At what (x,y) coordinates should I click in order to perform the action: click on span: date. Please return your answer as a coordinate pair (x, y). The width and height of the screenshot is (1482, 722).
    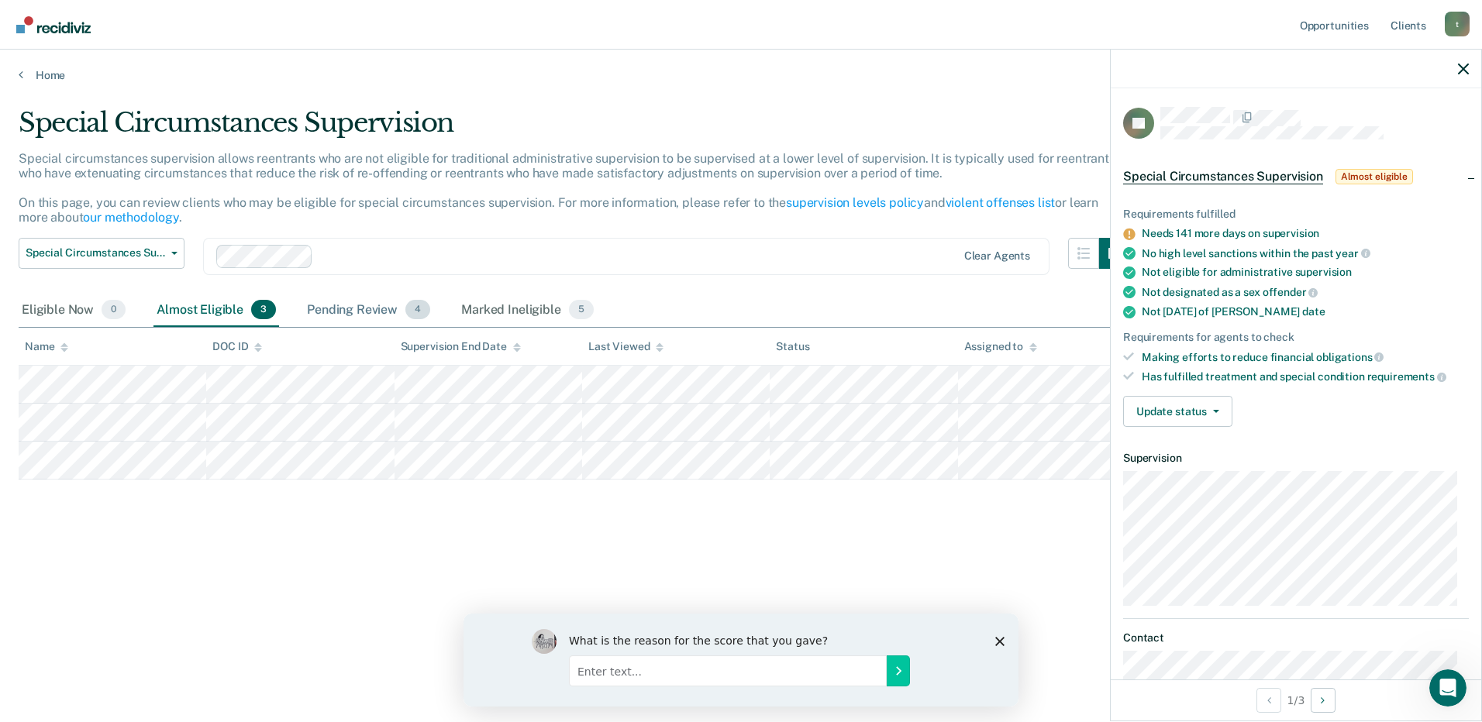
    Looking at the image, I should click on (1313, 312).